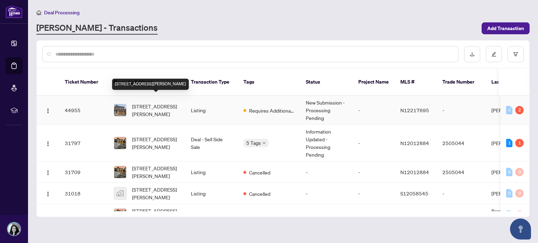 This screenshot has height=243, width=538. Describe the element at coordinates (472, 54) in the screenshot. I see `button: download` at that location.